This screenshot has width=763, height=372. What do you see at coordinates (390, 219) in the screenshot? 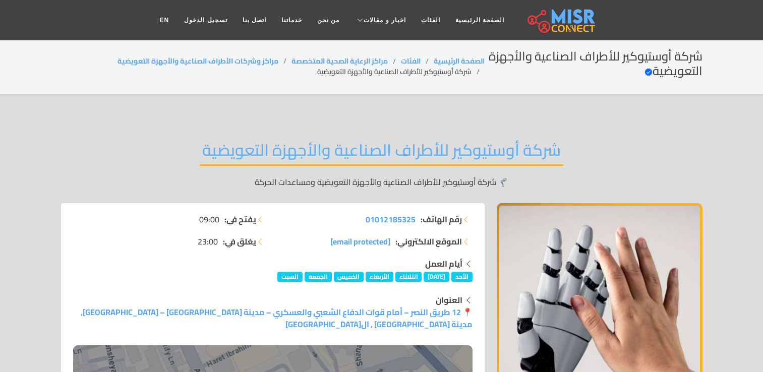
I see `a: 01012185325` at bounding box center [390, 219].